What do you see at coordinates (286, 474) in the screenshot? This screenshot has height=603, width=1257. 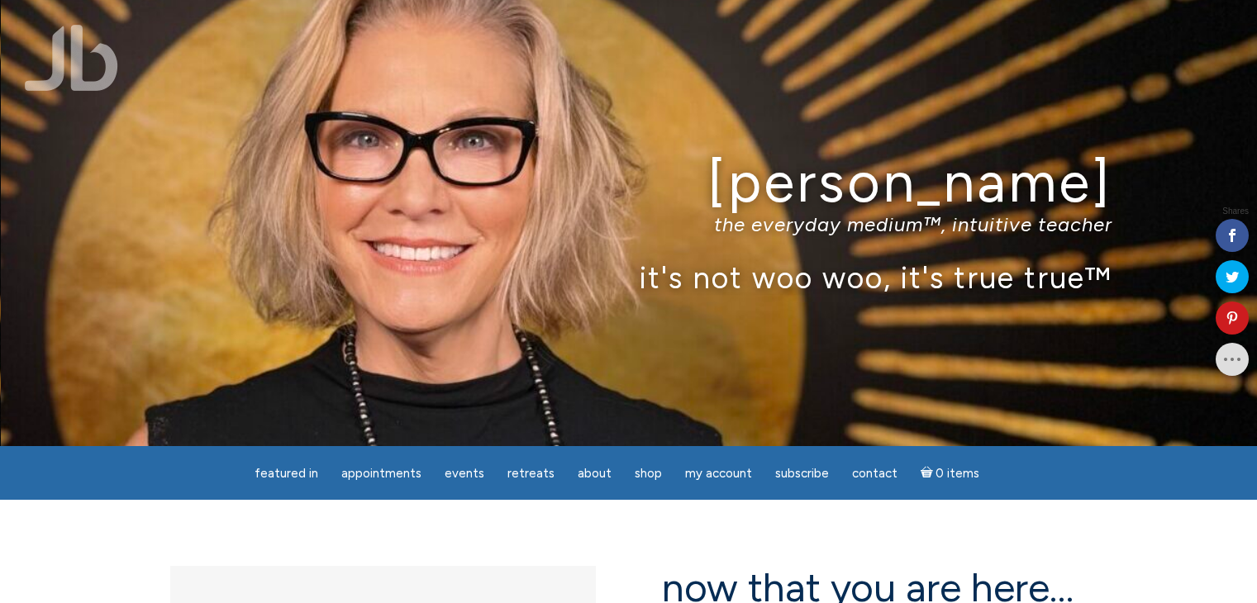 I see `a: featured in` at bounding box center [286, 474].